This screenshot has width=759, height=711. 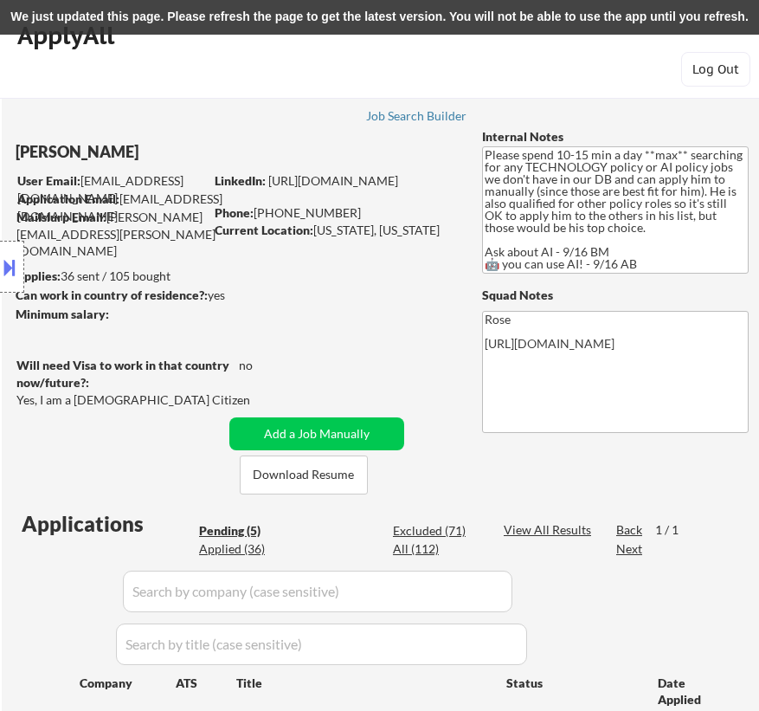 I want to click on div: Status, so click(x=569, y=682).